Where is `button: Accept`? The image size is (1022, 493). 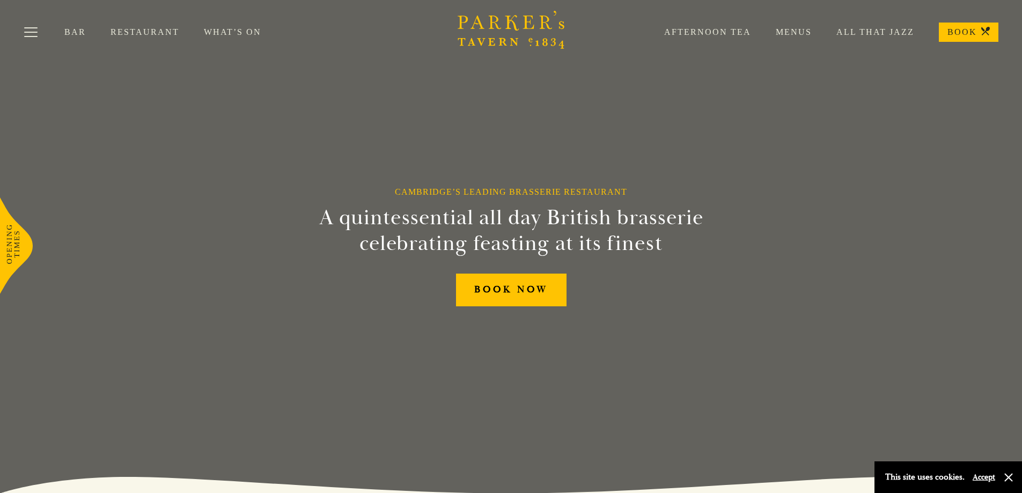 button: Accept is located at coordinates (984, 477).